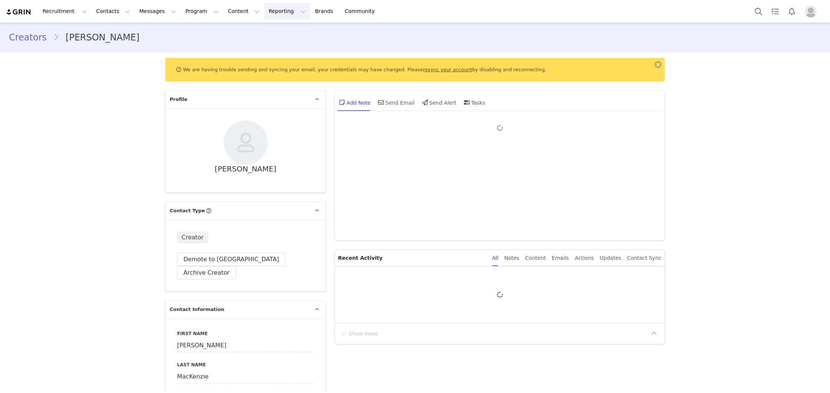  I want to click on a: resync your account, so click(448, 69).